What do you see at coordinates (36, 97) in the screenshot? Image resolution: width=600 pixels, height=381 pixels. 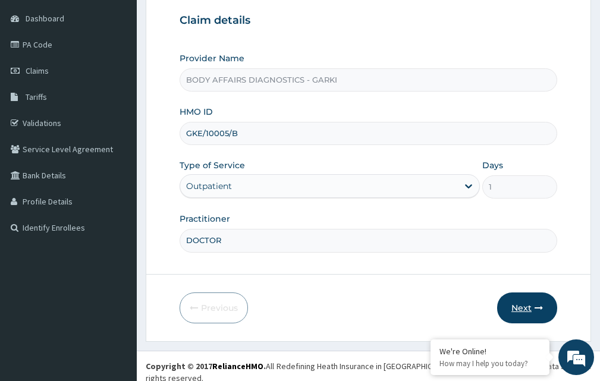 I see `span: Tariffs` at bounding box center [36, 97].